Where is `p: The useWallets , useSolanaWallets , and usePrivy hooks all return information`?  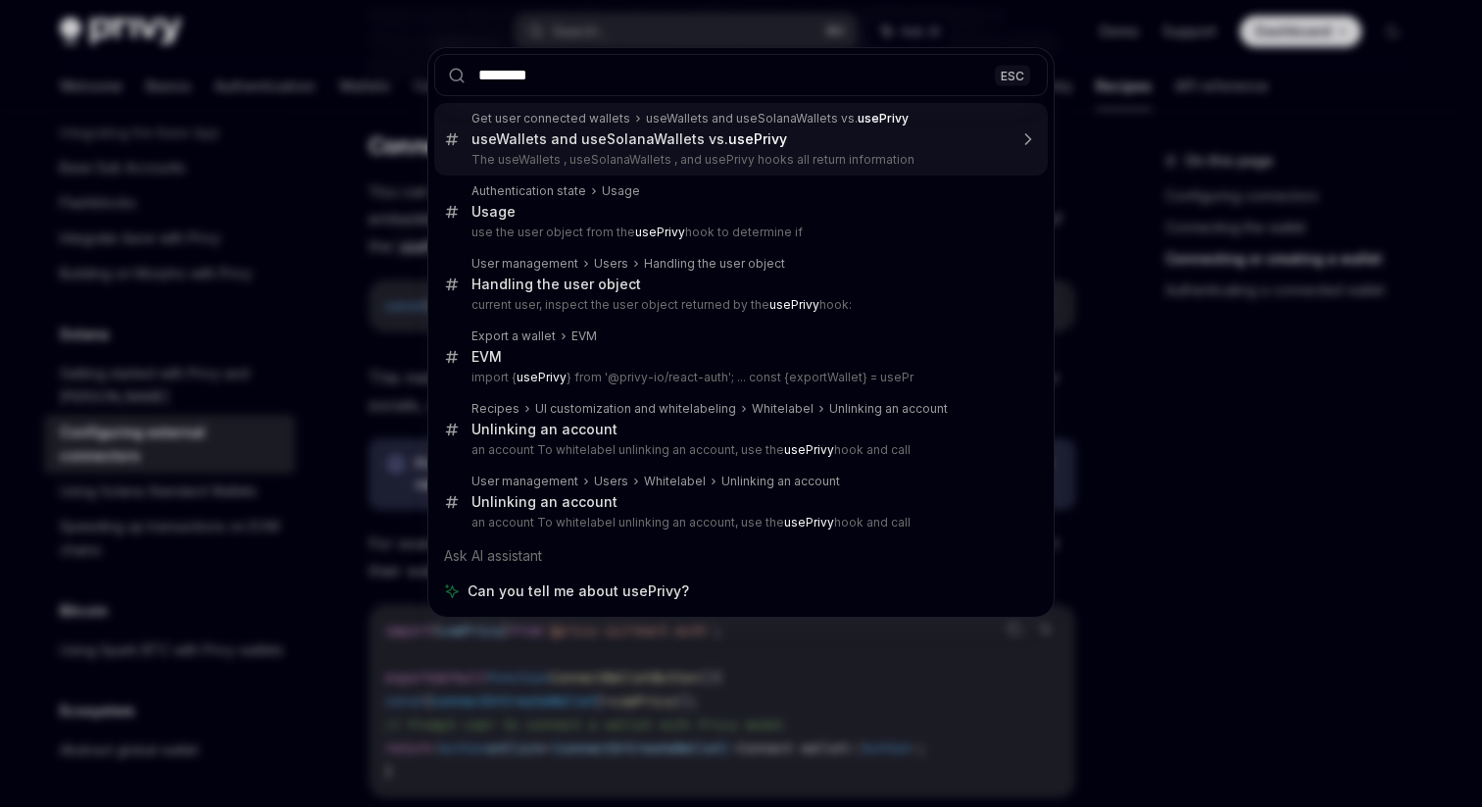 p: The useWallets , useSolanaWallets , and usePrivy hooks all return information is located at coordinates (739, 160).